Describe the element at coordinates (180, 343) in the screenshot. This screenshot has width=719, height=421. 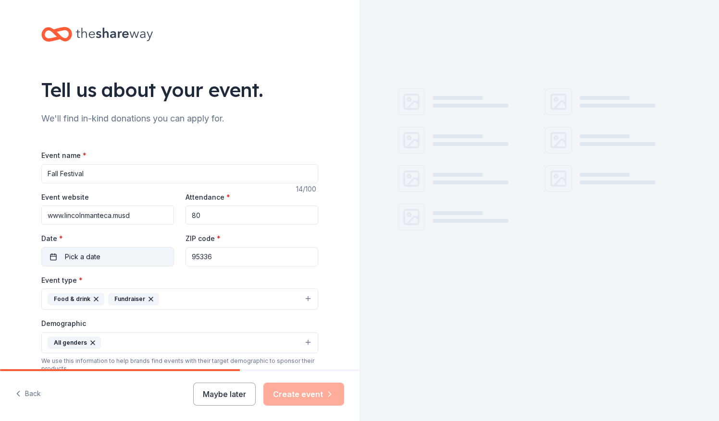
I see `button: All genders` at that location.